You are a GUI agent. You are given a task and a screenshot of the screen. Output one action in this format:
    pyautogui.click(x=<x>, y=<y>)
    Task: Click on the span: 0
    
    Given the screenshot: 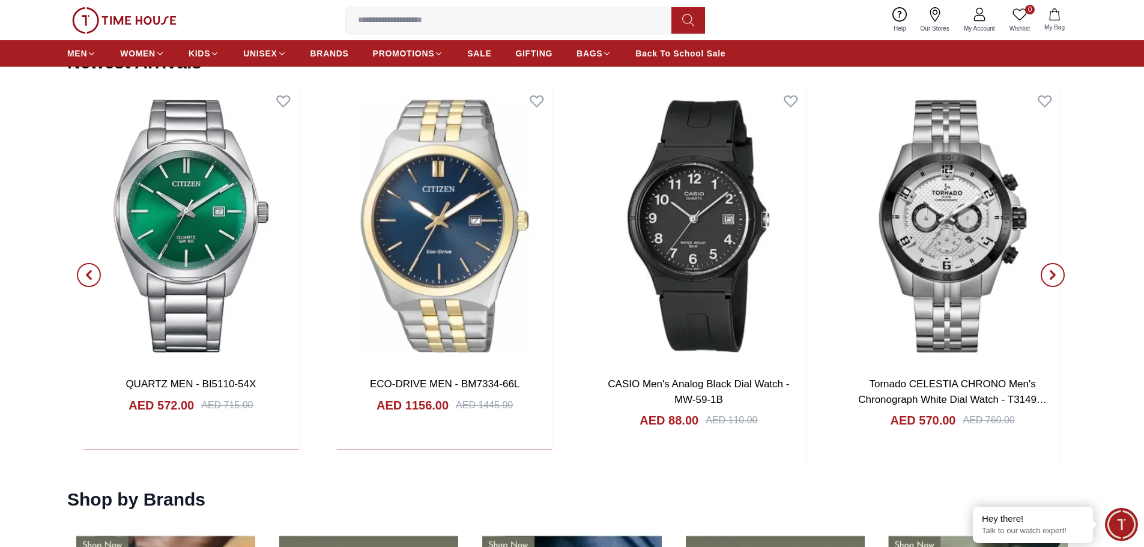 What is the action you would take?
    pyautogui.click(x=1030, y=10)
    